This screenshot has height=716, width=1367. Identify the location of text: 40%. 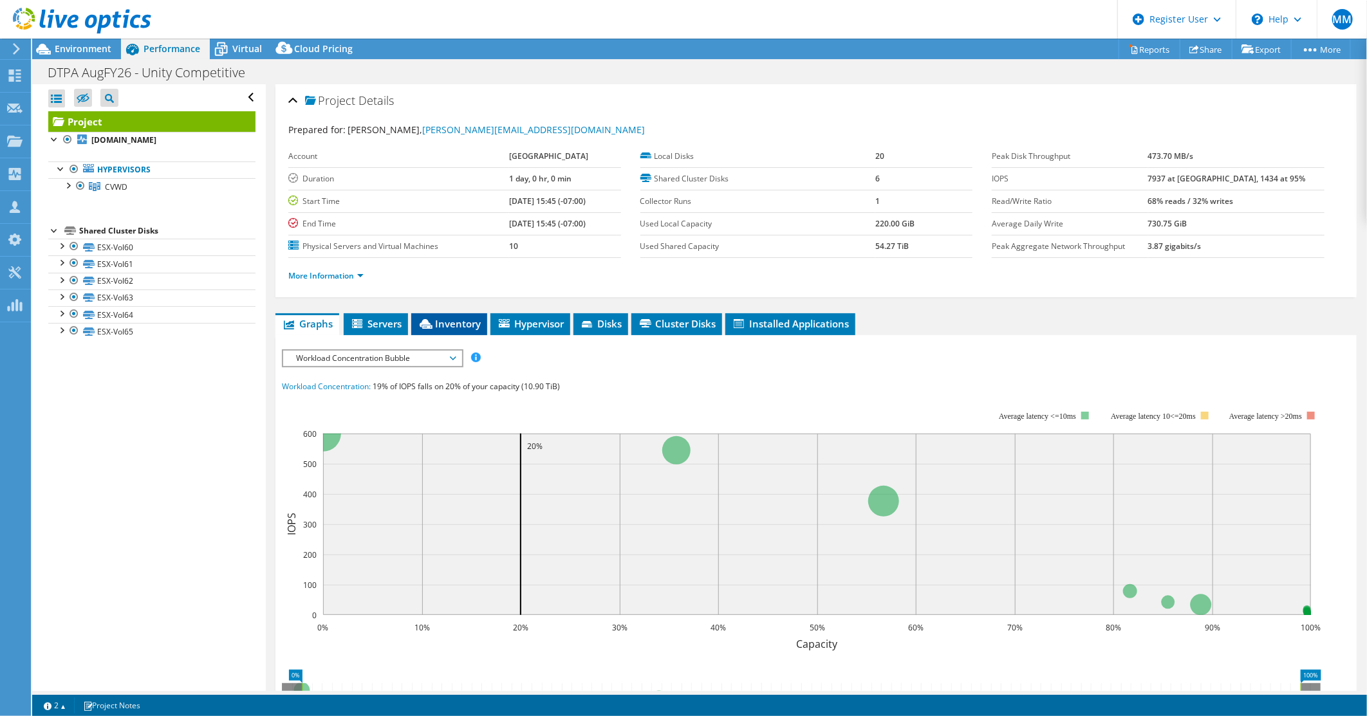
(718, 628).